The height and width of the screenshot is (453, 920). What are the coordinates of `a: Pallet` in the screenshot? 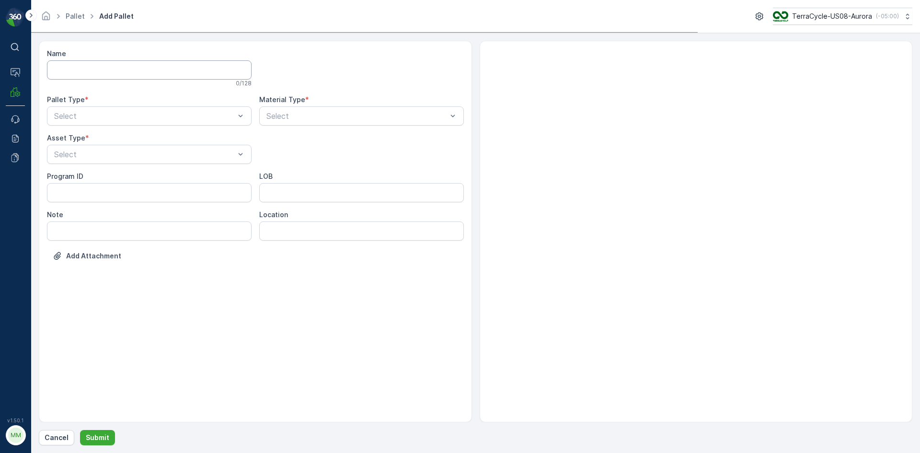 It's located at (75, 16).